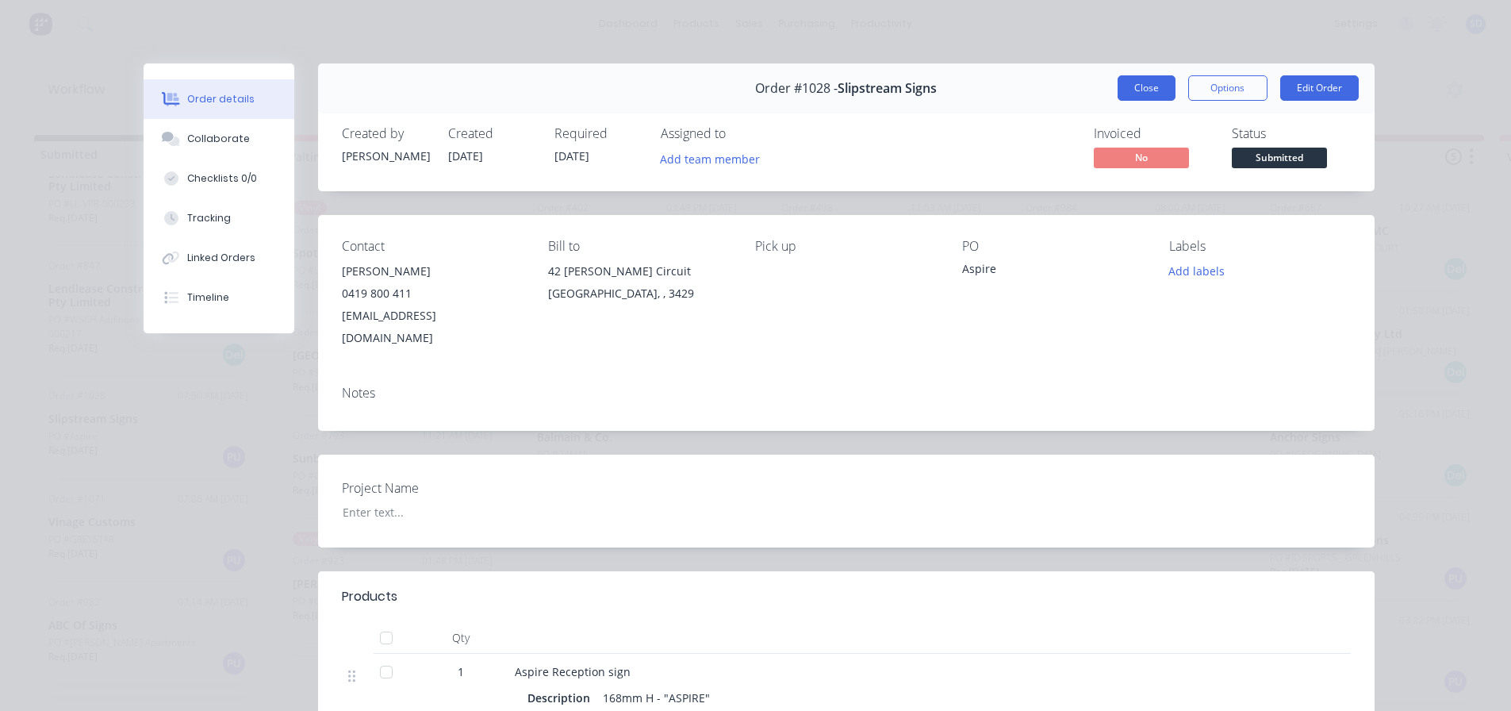 This screenshot has height=711, width=1511. I want to click on div: 0419 800 411, so click(432, 293).